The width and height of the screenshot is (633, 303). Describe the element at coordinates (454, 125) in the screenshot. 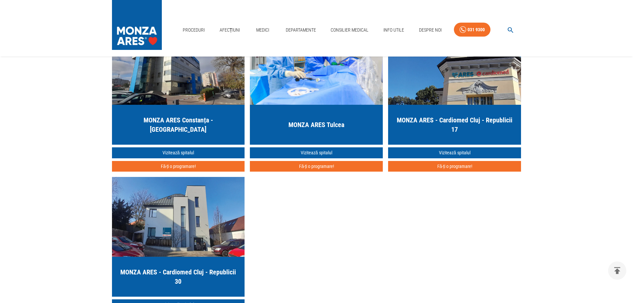

I see `h5: MONZA ARES - Cardiomed Cluj - Republicii 17` at that location.